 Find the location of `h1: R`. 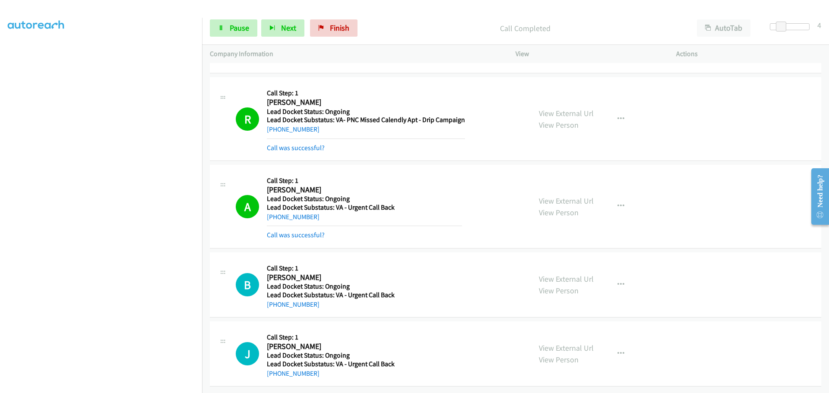

h1: R is located at coordinates (247, 119).